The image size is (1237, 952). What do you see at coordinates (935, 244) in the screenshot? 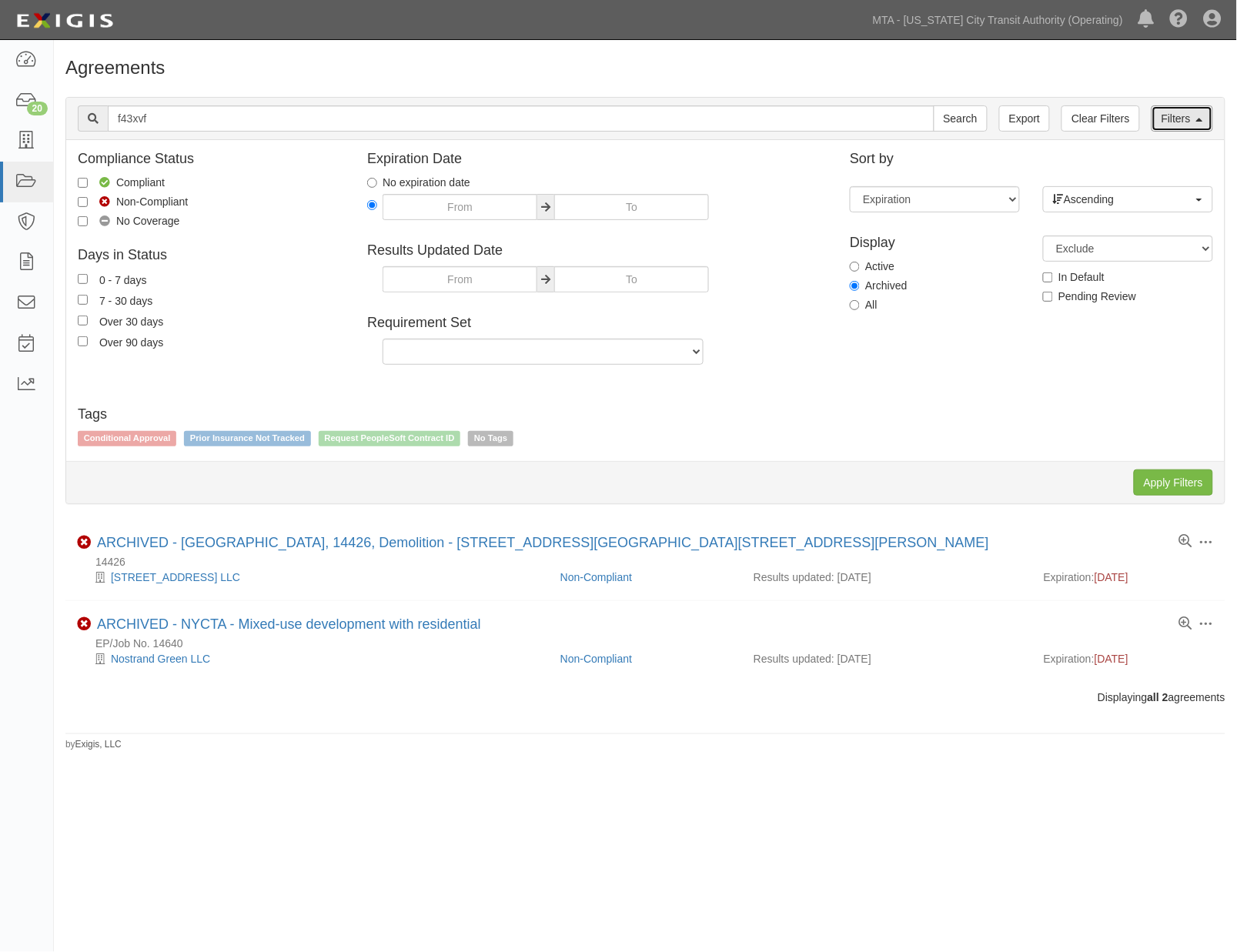
I see `h4: Display` at bounding box center [935, 244].